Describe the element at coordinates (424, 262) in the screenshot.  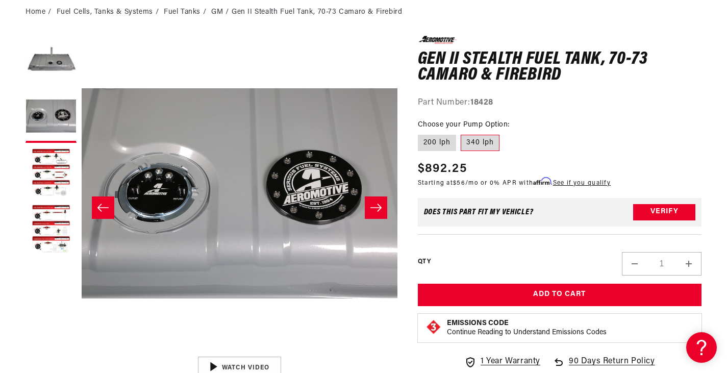
I see `label: QTY` at that location.